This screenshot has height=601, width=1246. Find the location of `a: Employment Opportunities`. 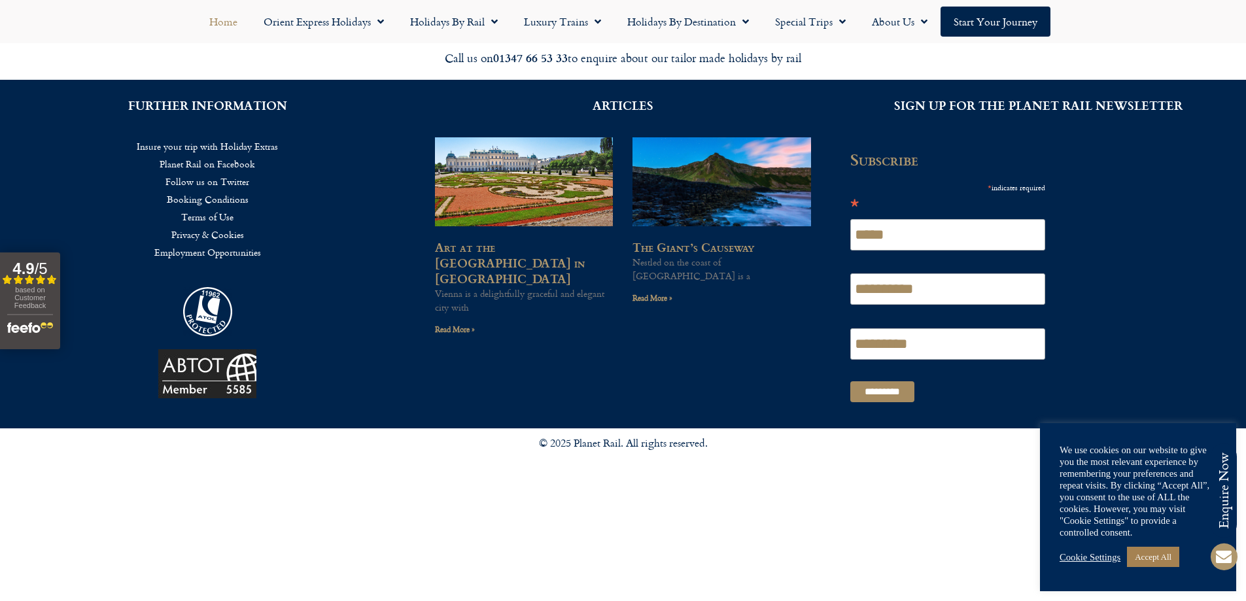

a: Employment Opportunities is located at coordinates (207, 252).